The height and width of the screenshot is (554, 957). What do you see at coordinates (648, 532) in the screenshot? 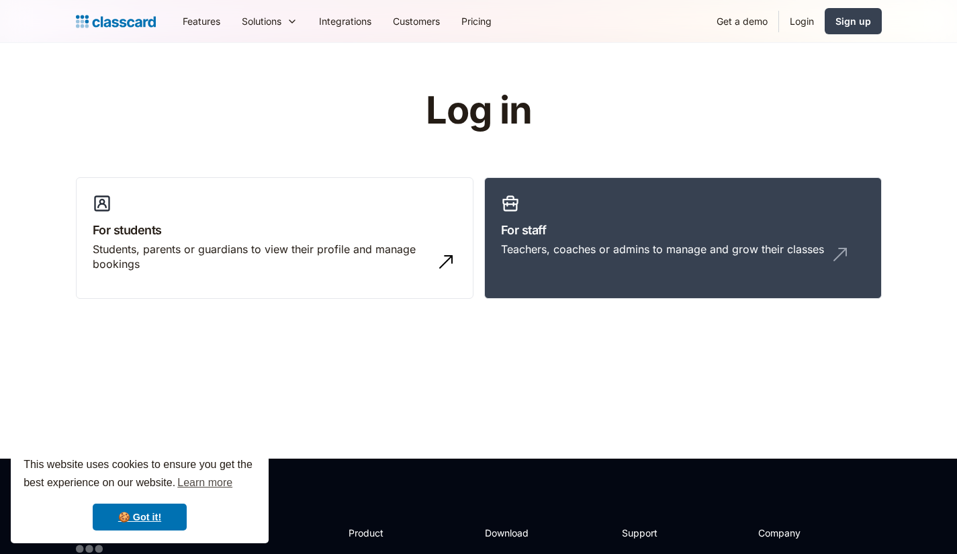
I see `h2: Support` at bounding box center [648, 532].